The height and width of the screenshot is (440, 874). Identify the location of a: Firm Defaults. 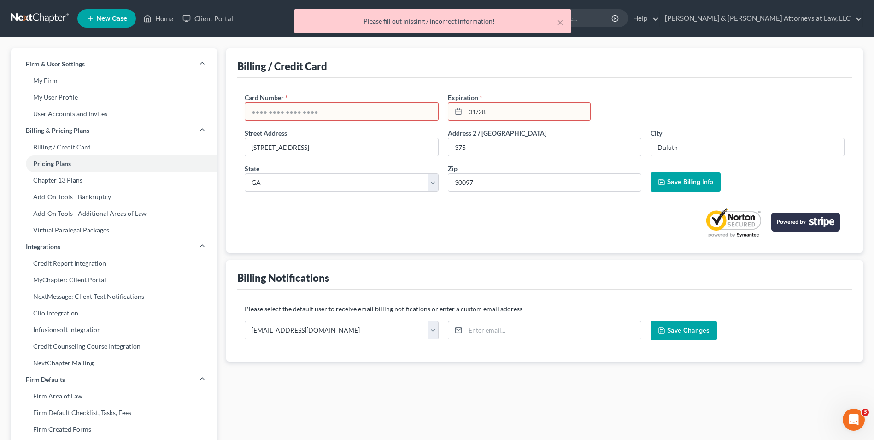
(114, 379).